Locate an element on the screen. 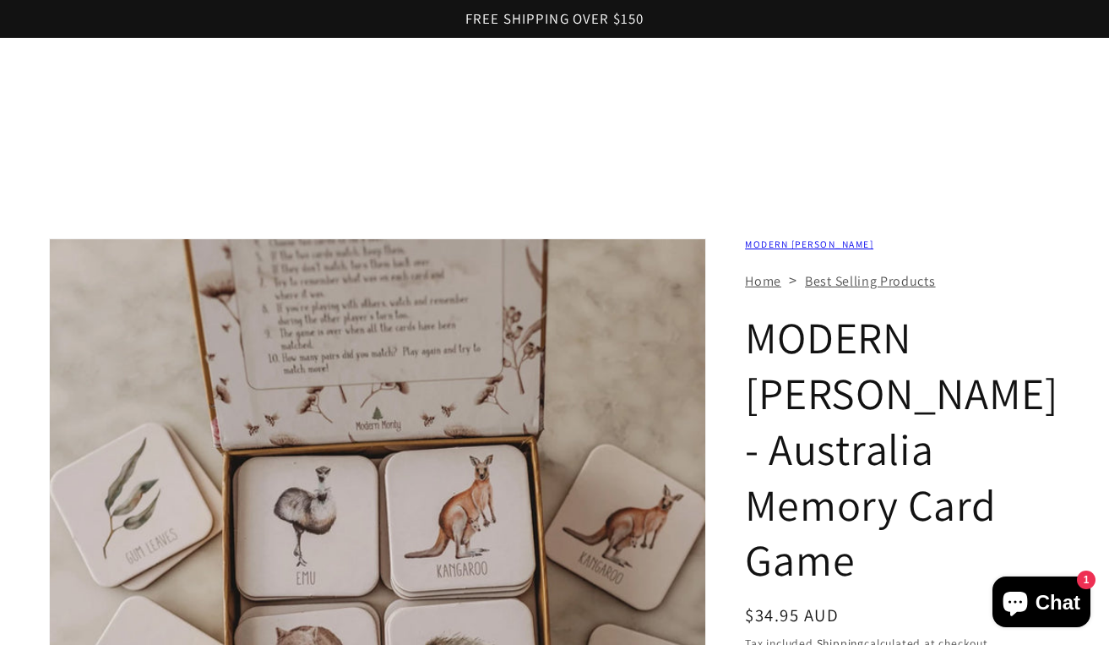 This screenshot has height=645, width=1109. a: Home is located at coordinates (763, 280).